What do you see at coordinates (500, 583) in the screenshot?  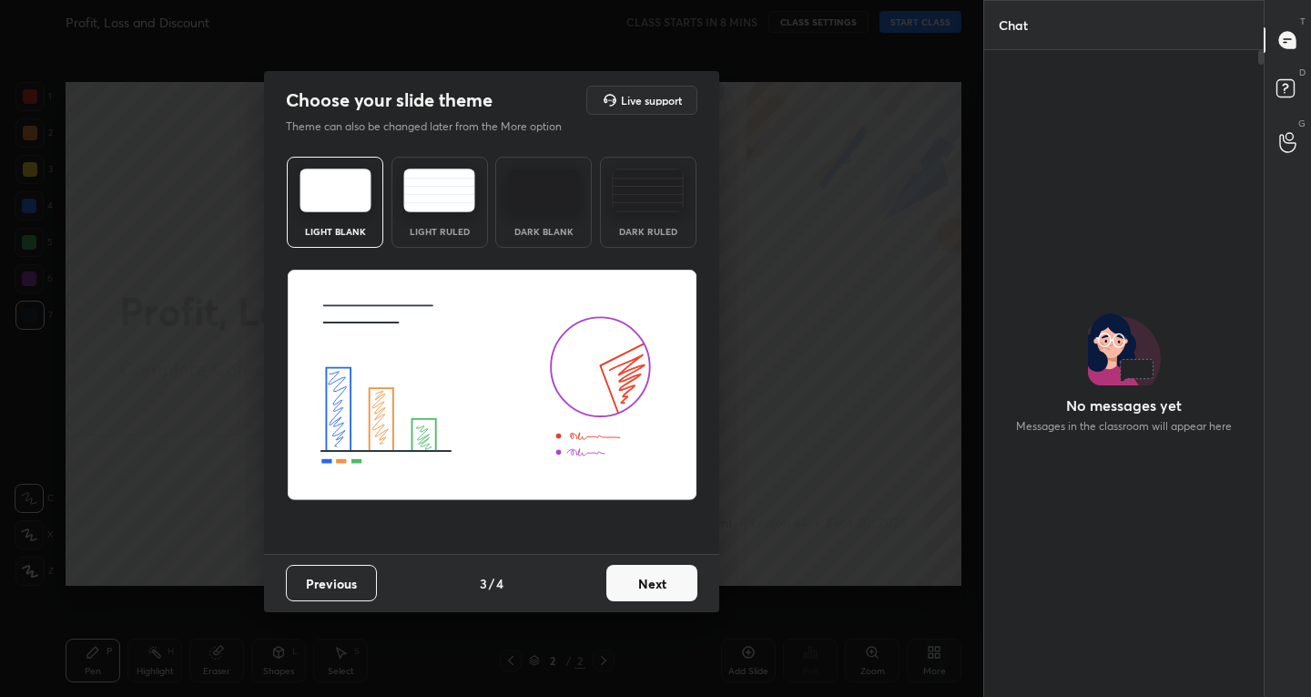 I see `h4: 4` at bounding box center [500, 583].